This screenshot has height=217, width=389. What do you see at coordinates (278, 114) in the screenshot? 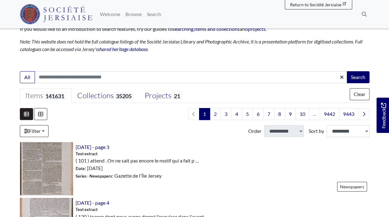
I see `nav: pagination` at bounding box center [278, 114].